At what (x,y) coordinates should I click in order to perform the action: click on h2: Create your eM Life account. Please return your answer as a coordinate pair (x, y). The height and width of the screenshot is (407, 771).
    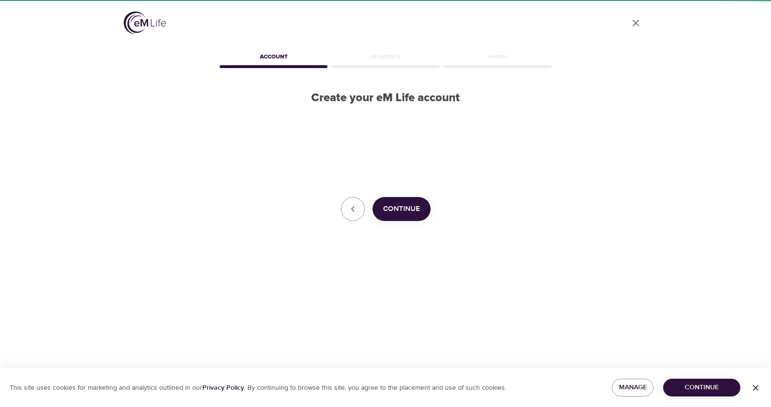
    Looking at the image, I should click on (385, 98).